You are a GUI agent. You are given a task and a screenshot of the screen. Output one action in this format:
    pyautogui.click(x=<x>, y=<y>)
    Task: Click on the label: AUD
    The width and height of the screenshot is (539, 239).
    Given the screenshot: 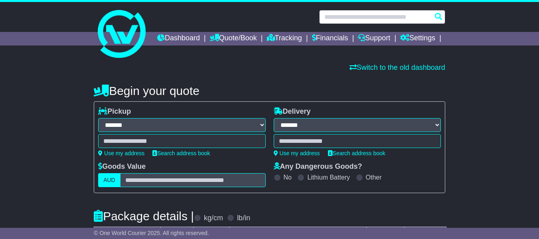 What is the action you would take?
    pyautogui.click(x=109, y=180)
    